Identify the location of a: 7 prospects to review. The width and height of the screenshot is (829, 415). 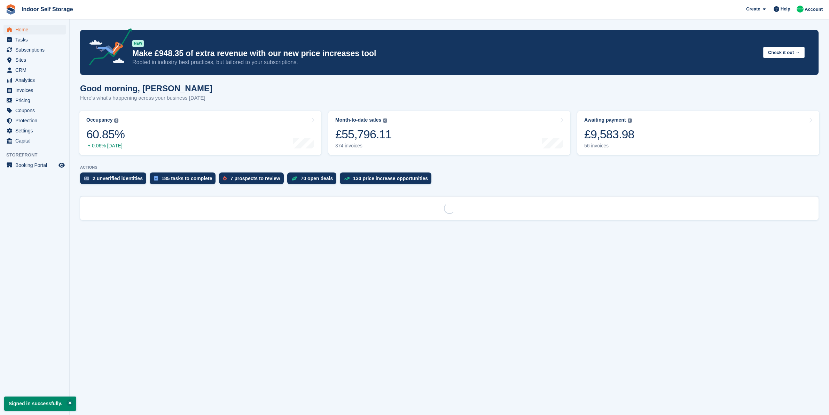
(253, 180).